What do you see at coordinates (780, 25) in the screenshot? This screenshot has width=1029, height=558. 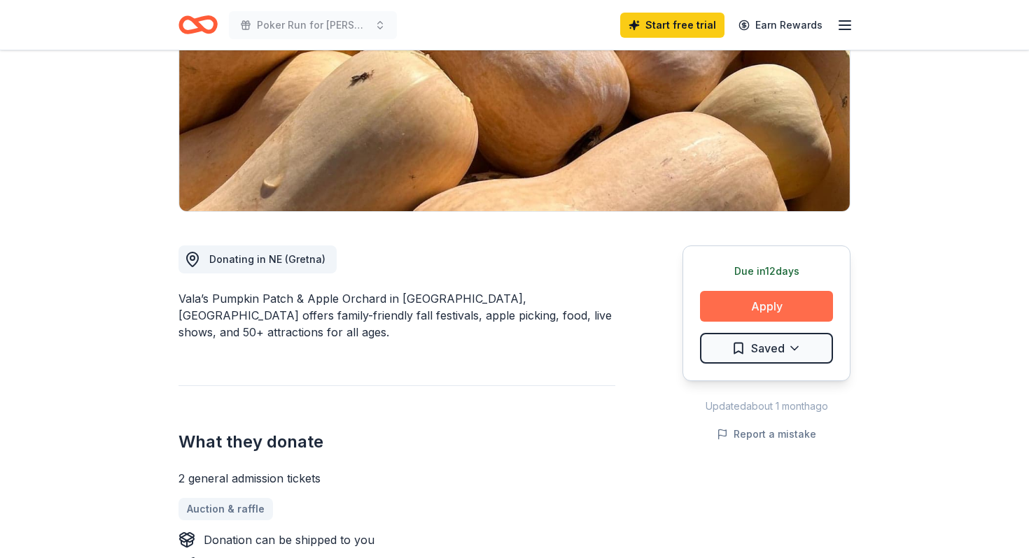 I see `a: Earn Rewards` at bounding box center [780, 25].